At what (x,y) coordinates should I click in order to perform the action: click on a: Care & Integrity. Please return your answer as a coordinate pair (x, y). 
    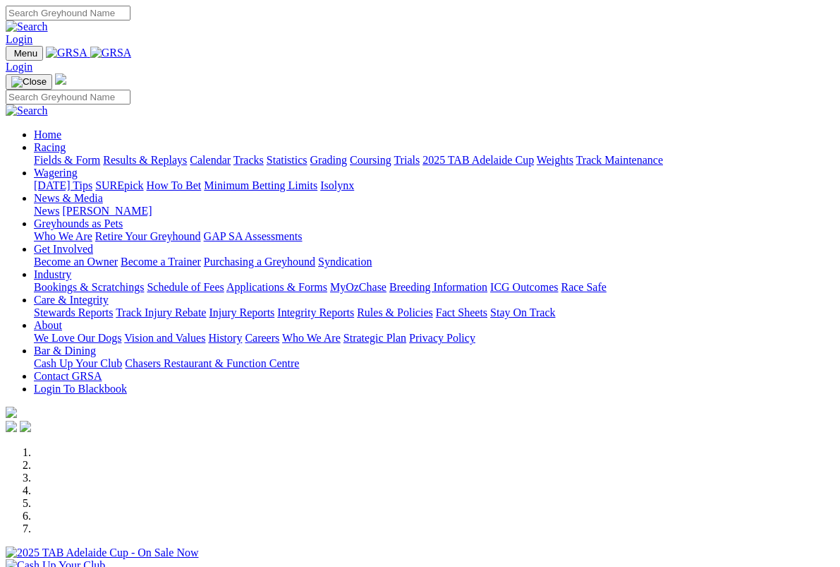
    Looking at the image, I should click on (71, 299).